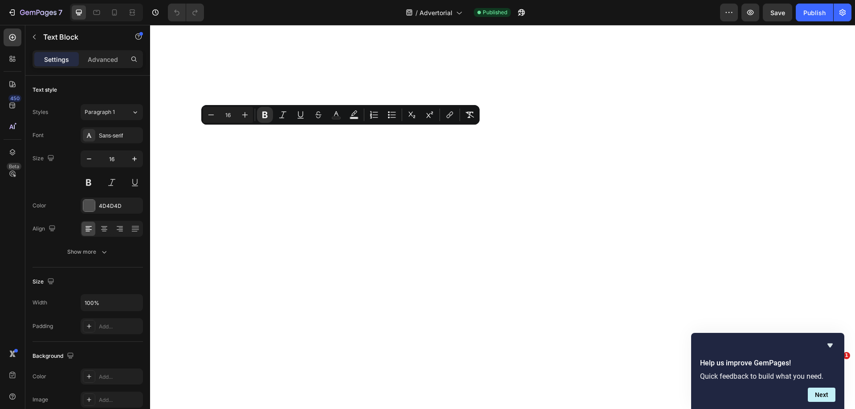  I want to click on div: Padding, so click(43, 326).